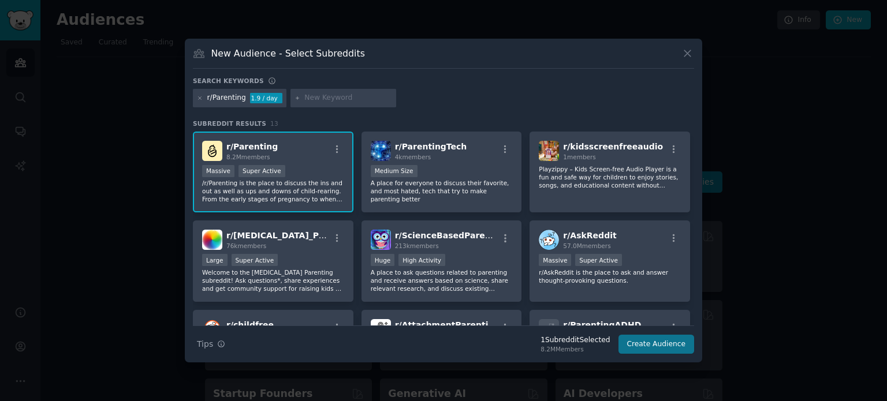 The height and width of the screenshot is (401, 887). Describe the element at coordinates (587, 246) in the screenshot. I see `span: 57.0M members` at that location.